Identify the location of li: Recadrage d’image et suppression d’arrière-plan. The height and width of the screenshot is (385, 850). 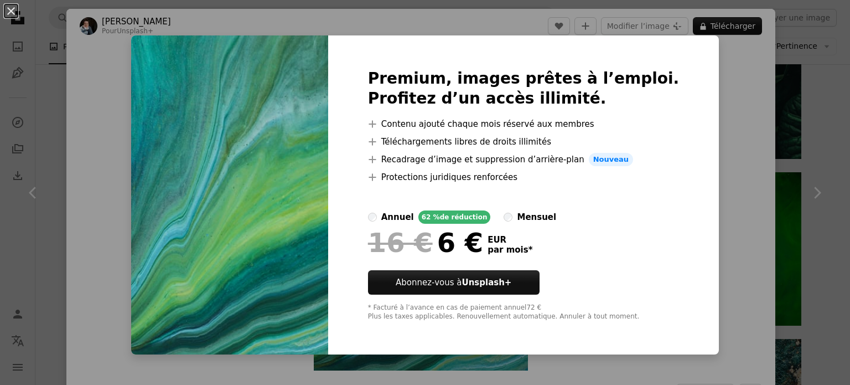
(523, 159).